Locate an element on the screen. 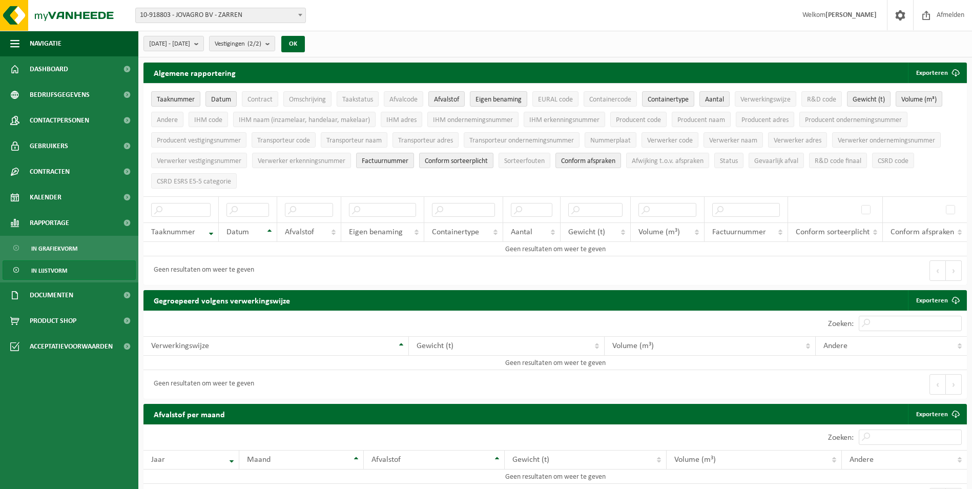 This screenshot has height=489, width=972. span: Aantal is located at coordinates (714, 99).